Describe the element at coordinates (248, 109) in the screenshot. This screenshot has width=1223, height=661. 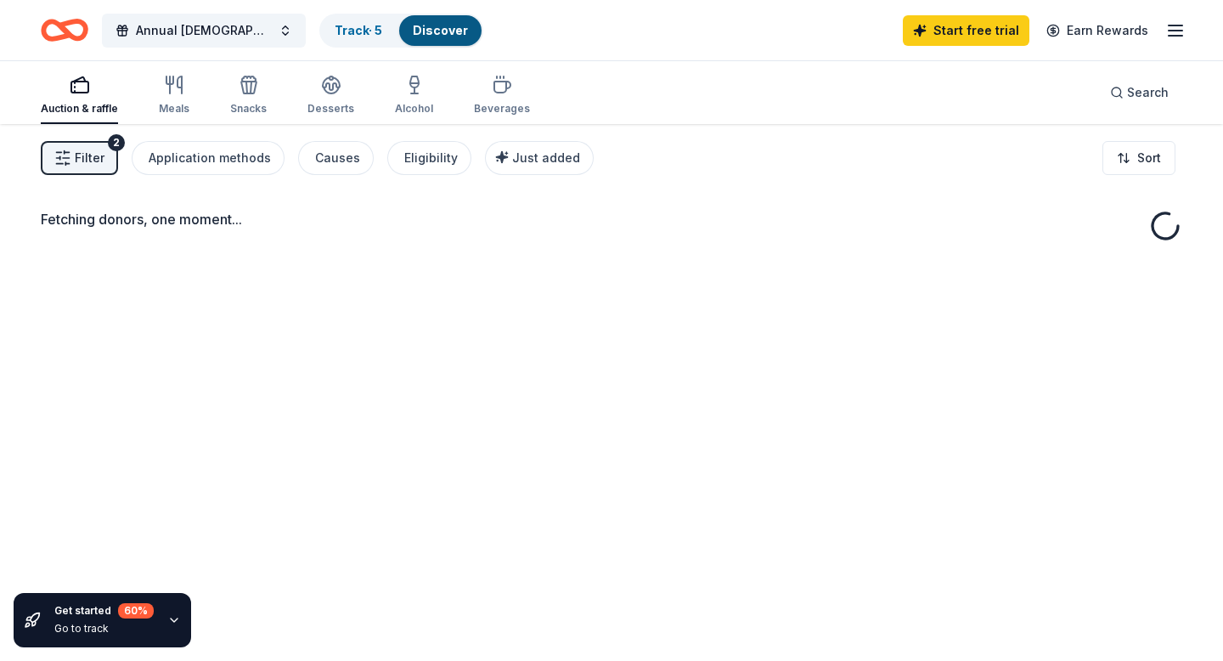
I see `div: Snacks` at that location.